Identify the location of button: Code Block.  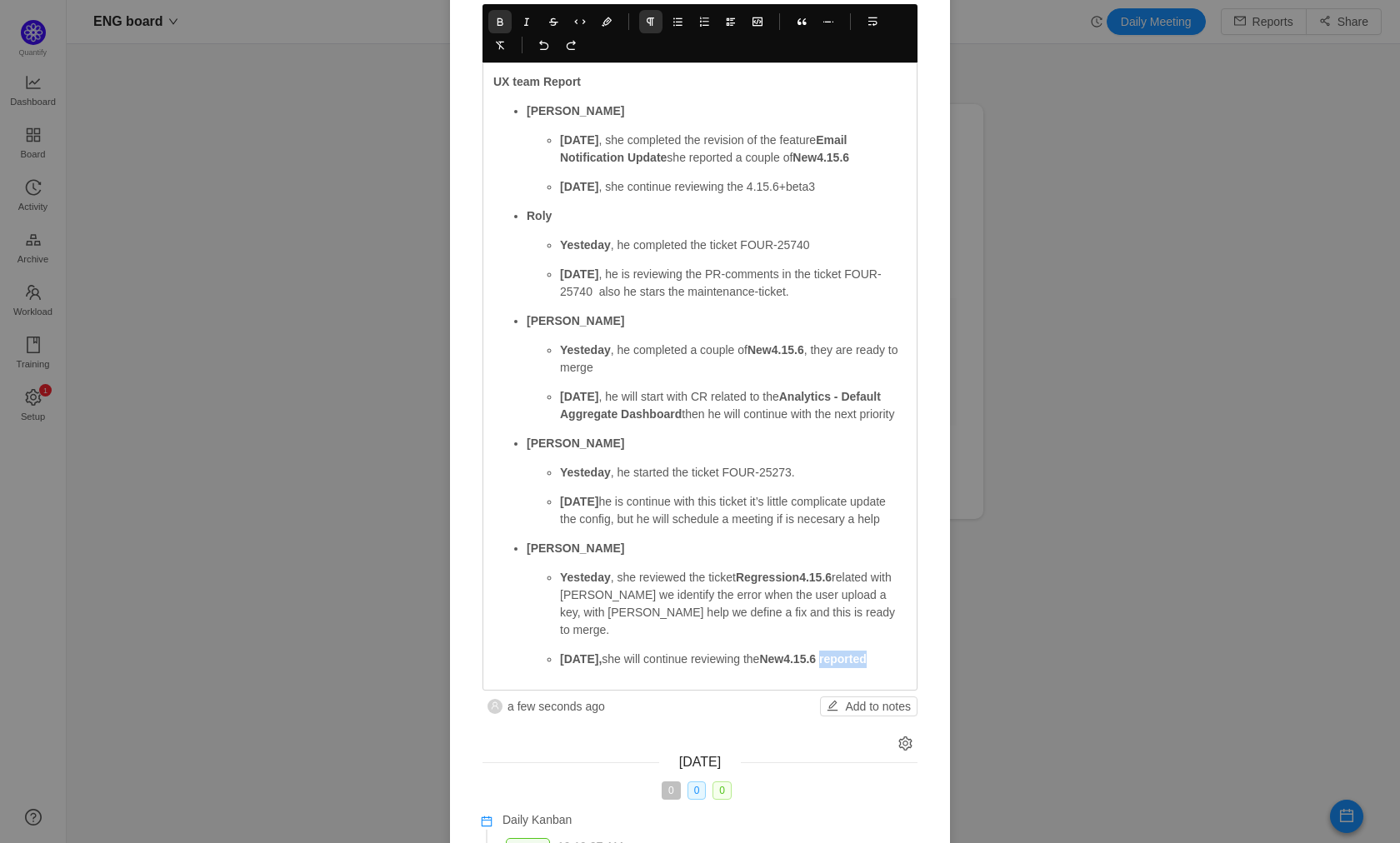
(758, 22).